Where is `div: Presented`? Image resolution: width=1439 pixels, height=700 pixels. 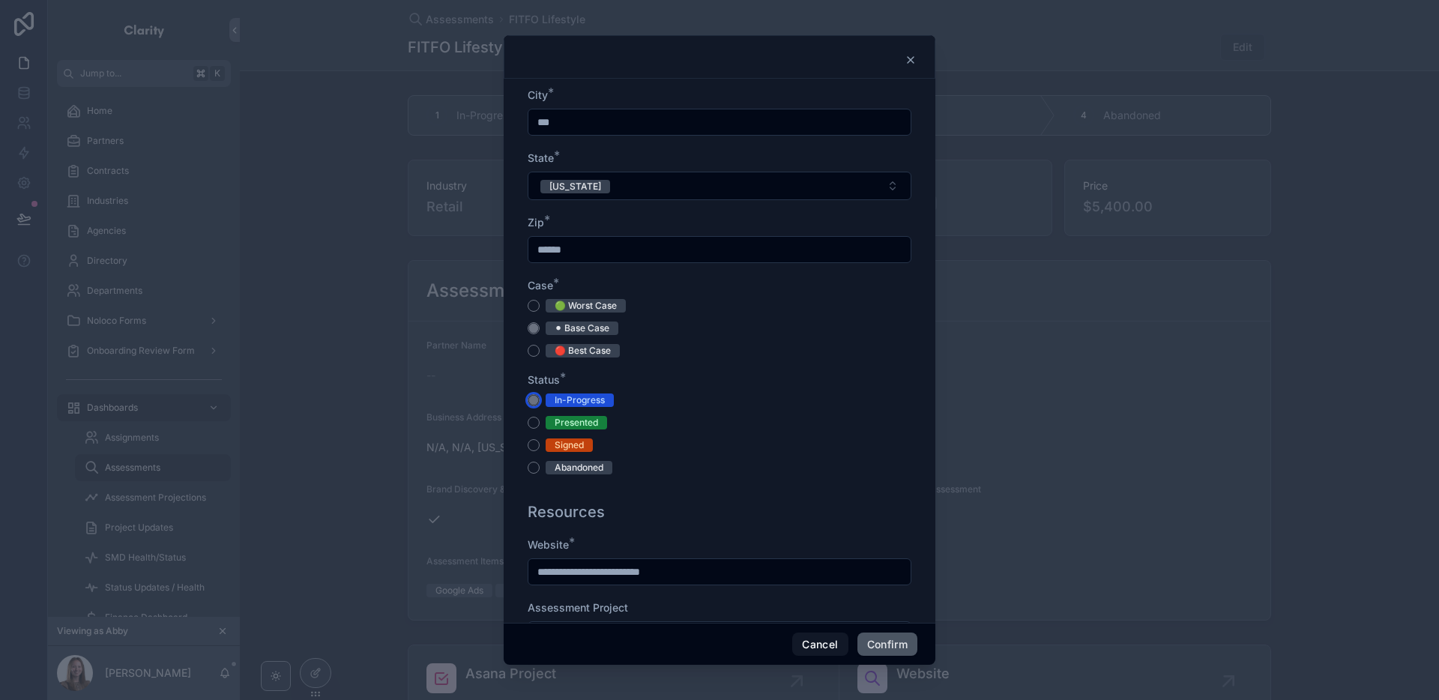 div: Presented is located at coordinates (576, 423).